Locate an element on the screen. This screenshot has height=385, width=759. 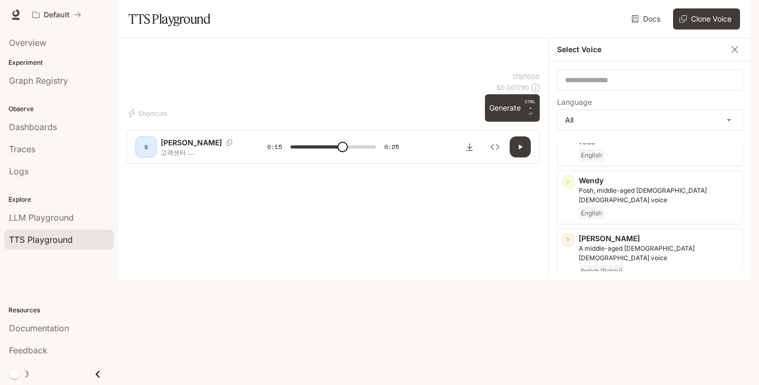
span: Polish (Polski) is located at coordinates (601, 271).